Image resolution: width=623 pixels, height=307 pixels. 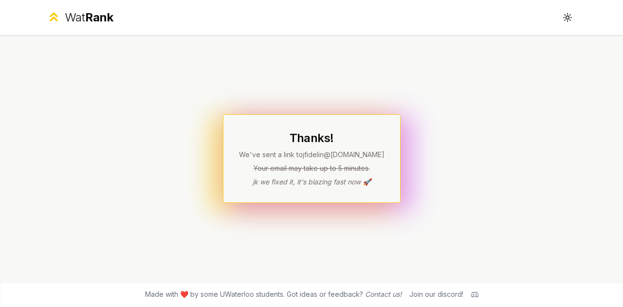 What do you see at coordinates (311, 182) in the screenshot?
I see `p: jk we fixed it, it's blazing fast now 🚀` at bounding box center [311, 182].